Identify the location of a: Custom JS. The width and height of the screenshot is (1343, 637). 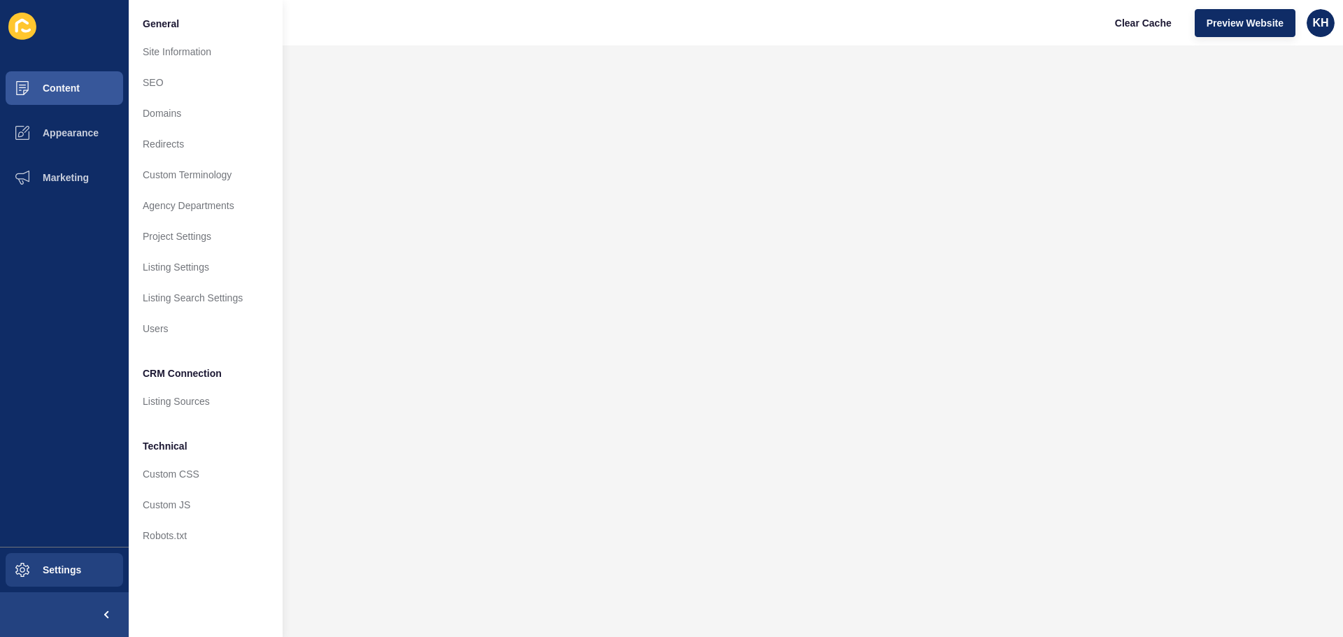
(206, 505).